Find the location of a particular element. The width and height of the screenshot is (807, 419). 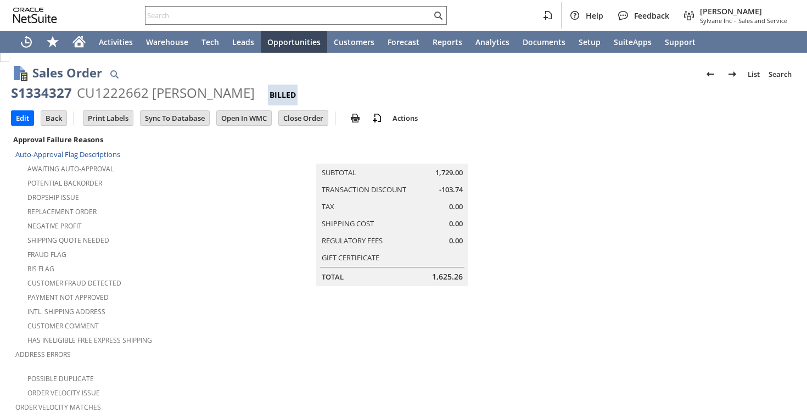

span: 1,729.00 is located at coordinates (449, 172).